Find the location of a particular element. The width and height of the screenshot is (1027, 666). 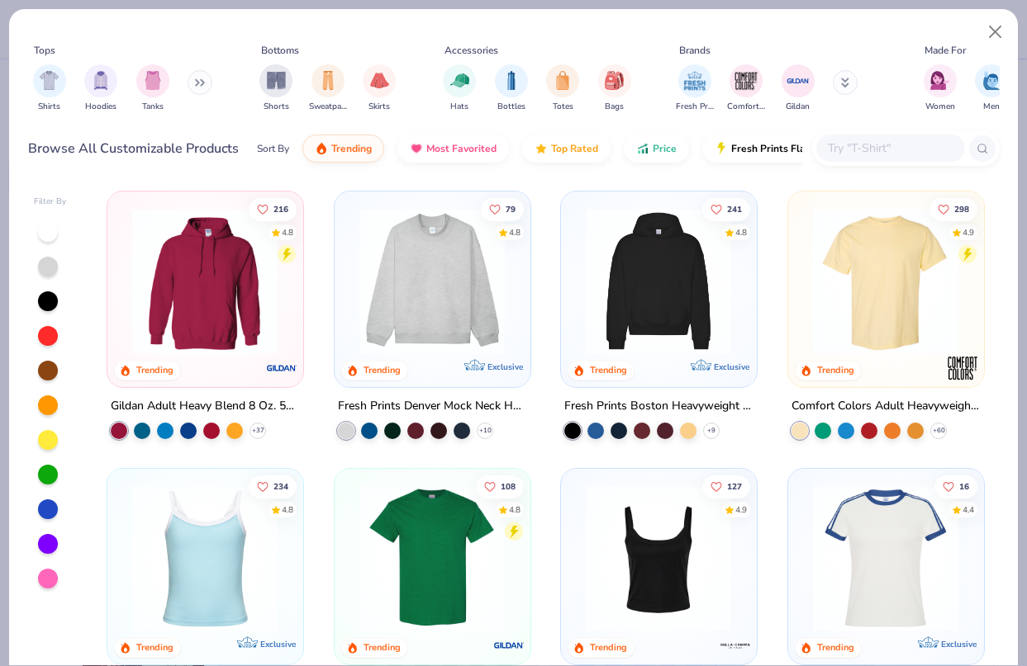

div: filter for Comfort Colors is located at coordinates (746, 88).